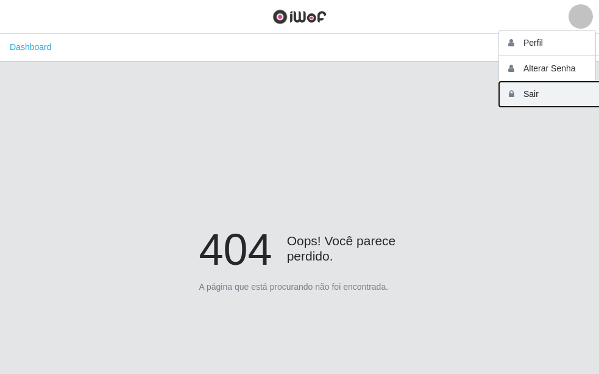  I want to click on a: Dashboard, so click(30, 47).